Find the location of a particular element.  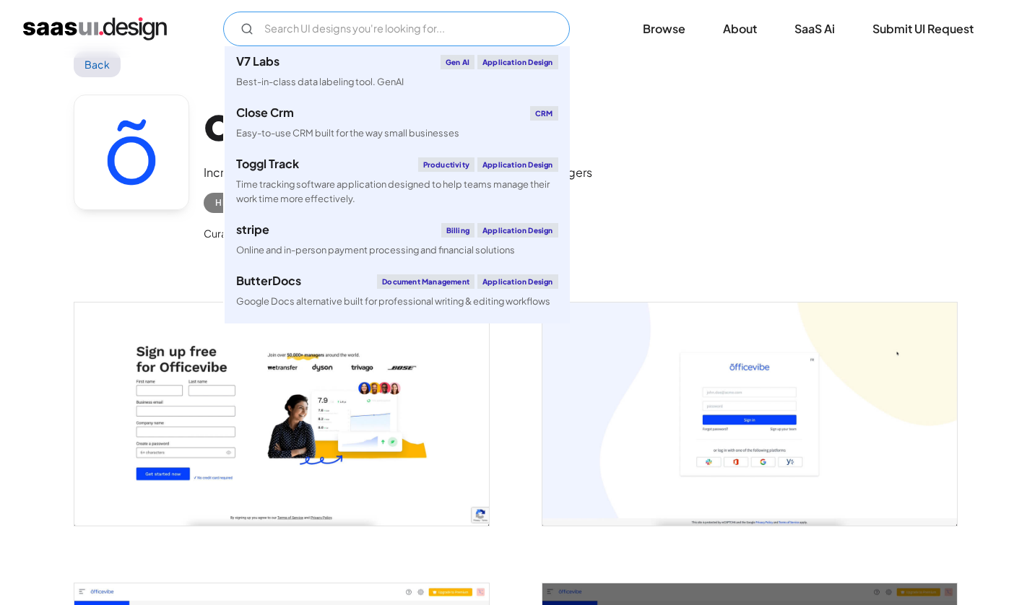

a: V7 LabsGen AIApplication DesignBest-in-class data labeling tool. GenAI is located at coordinates (397, 71).